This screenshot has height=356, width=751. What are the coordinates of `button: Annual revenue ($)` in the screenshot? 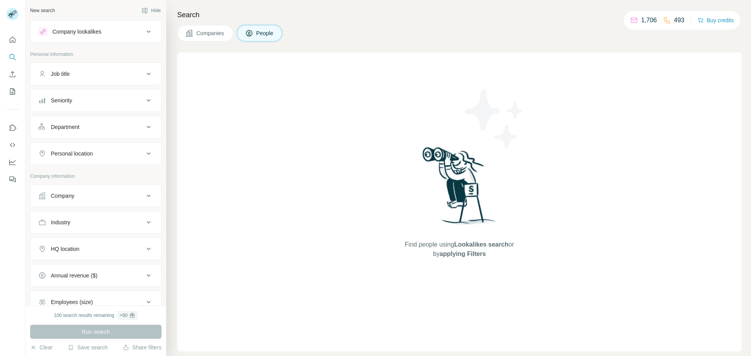 It's located at (96, 276).